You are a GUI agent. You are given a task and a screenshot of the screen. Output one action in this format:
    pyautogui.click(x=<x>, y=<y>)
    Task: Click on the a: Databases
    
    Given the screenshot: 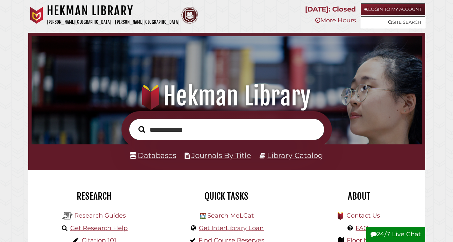 What is the action you would take?
    pyautogui.click(x=153, y=155)
    